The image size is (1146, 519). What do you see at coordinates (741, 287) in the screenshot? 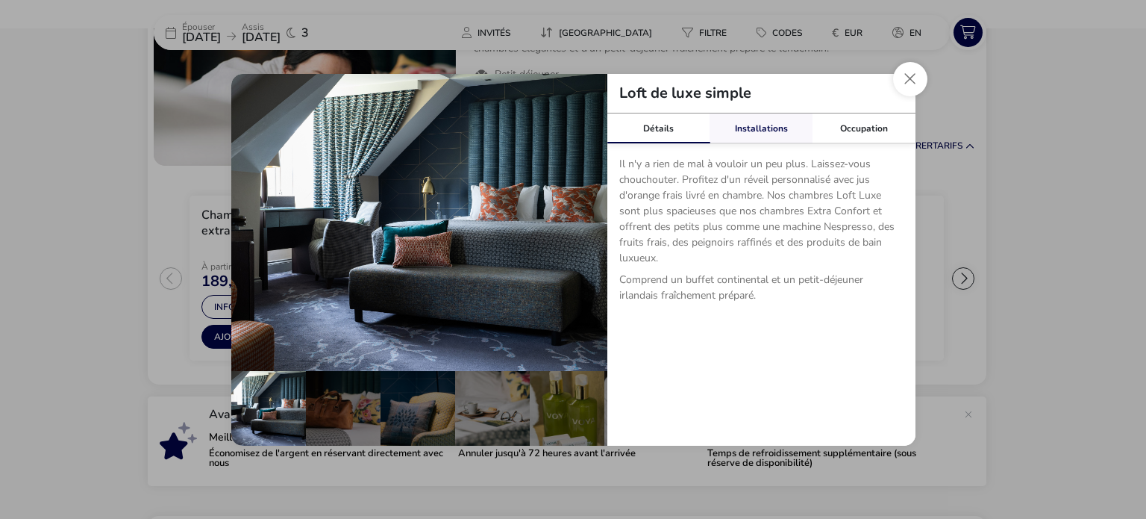
I see `font: Comprend un buffet continental et un petit-déjeuner irlandais fraîchement préparé.` at bounding box center [741, 287].